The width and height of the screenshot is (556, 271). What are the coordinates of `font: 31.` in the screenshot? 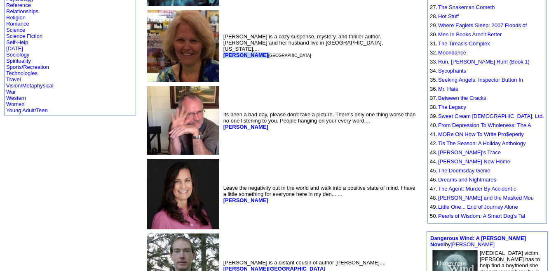 It's located at (434, 43).